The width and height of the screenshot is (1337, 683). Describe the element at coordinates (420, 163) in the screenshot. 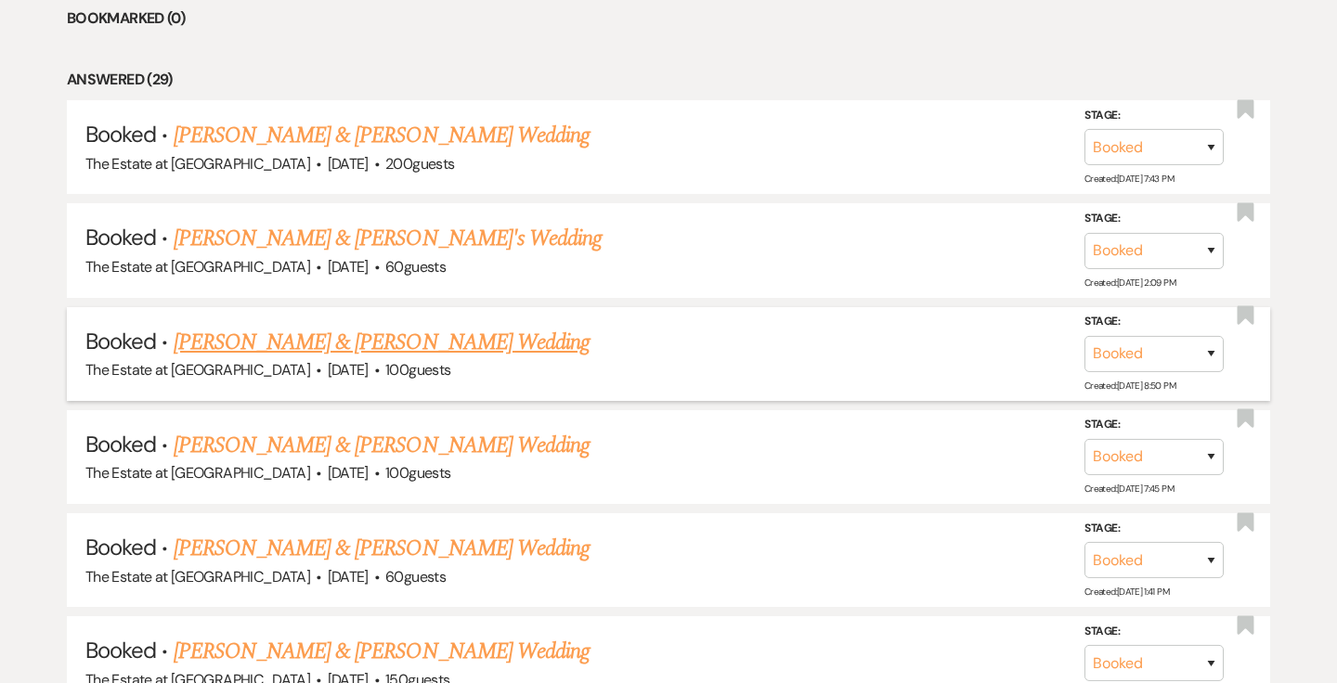

I see `span: 200 guests` at that location.